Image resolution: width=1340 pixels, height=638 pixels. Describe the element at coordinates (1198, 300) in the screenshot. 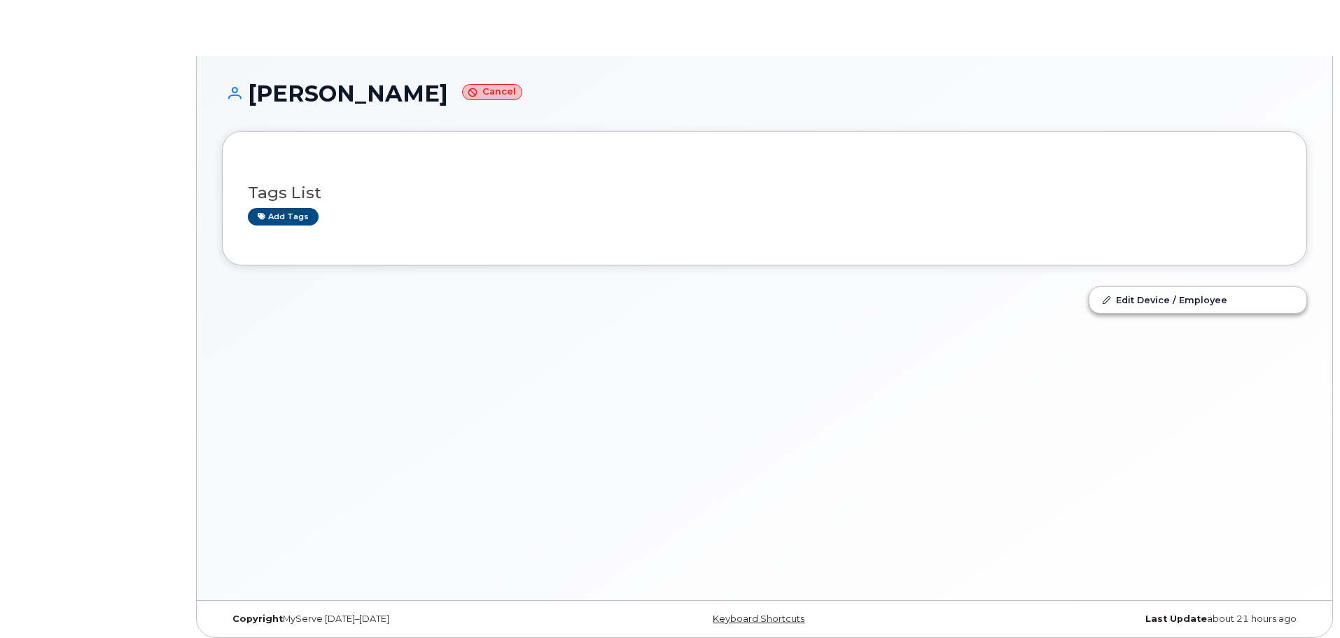

I see `a: Edit Device / Employee` at that location.